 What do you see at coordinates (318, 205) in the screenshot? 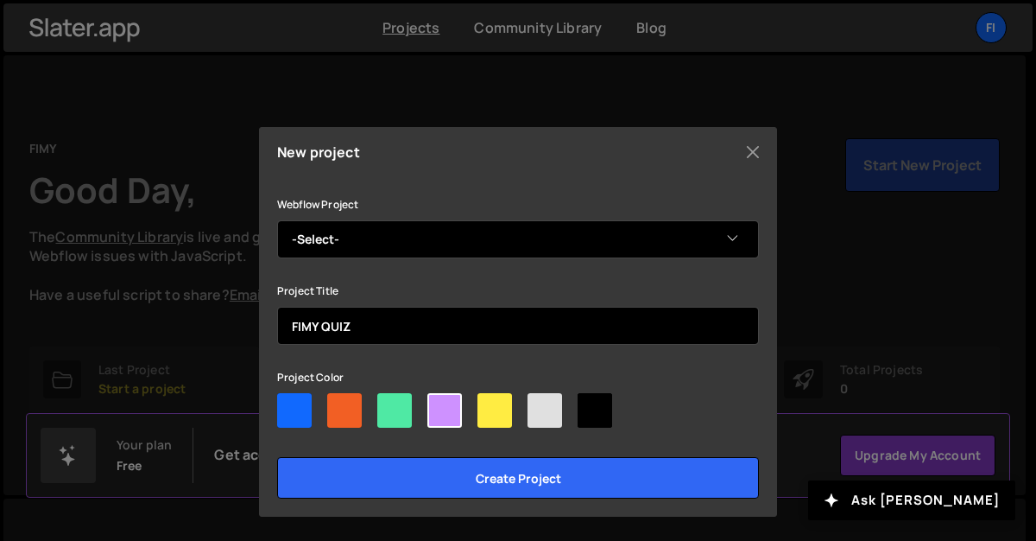
I see `label: Webflow Project` at bounding box center [318, 205].